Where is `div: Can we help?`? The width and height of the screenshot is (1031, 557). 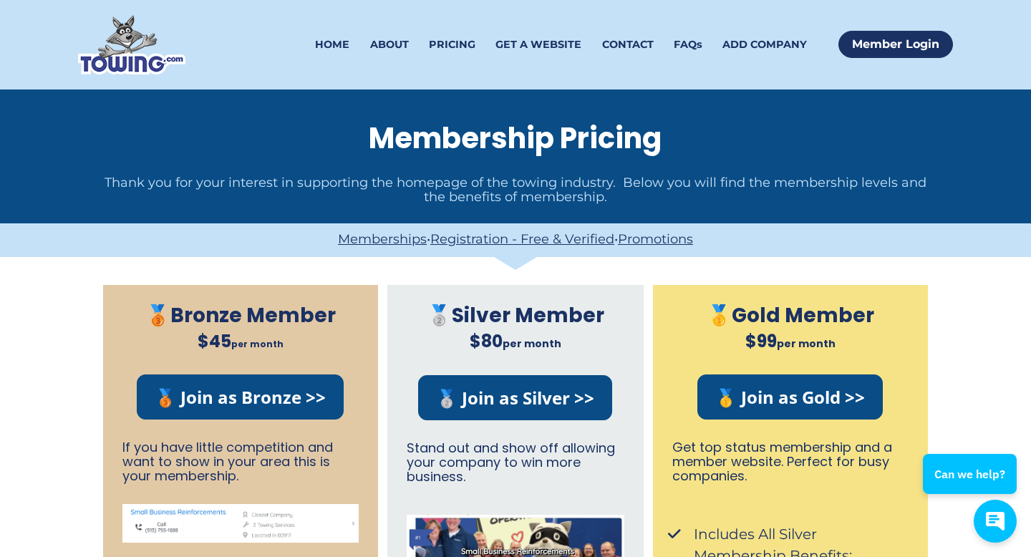 div: Can we help? is located at coordinates (64, 59).